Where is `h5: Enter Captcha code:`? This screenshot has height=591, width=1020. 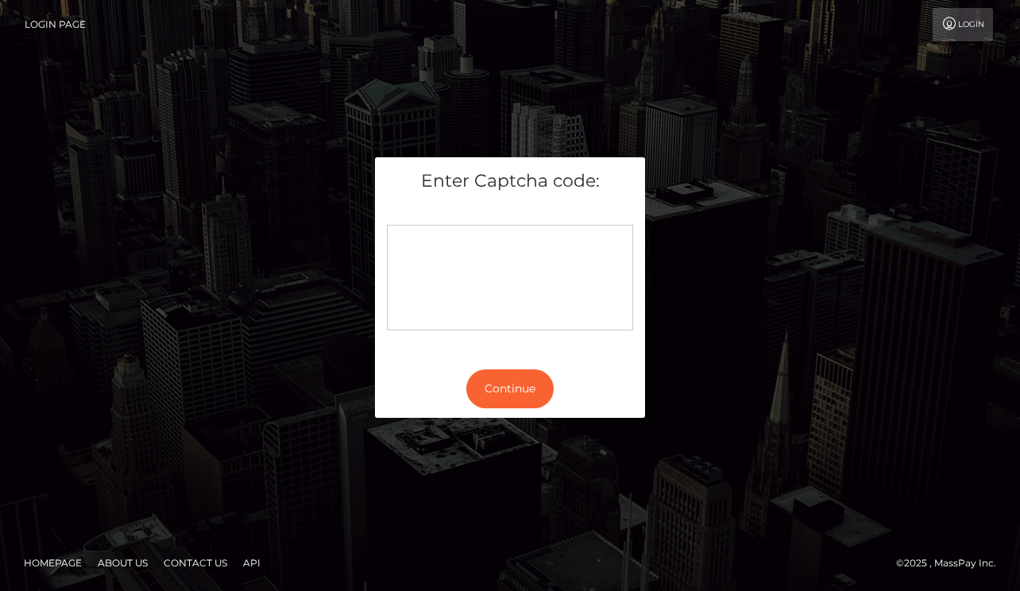 h5: Enter Captcha code: is located at coordinates (510, 181).